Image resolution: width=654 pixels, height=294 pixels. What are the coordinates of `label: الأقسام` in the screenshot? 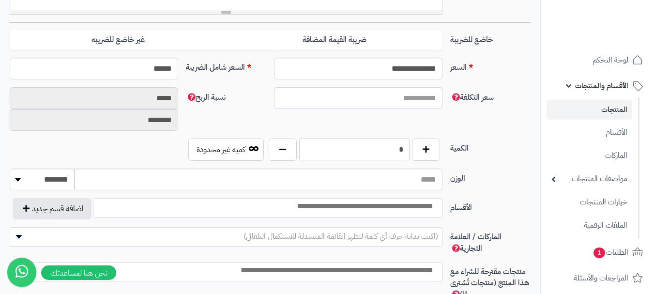 It's located at (491, 206).